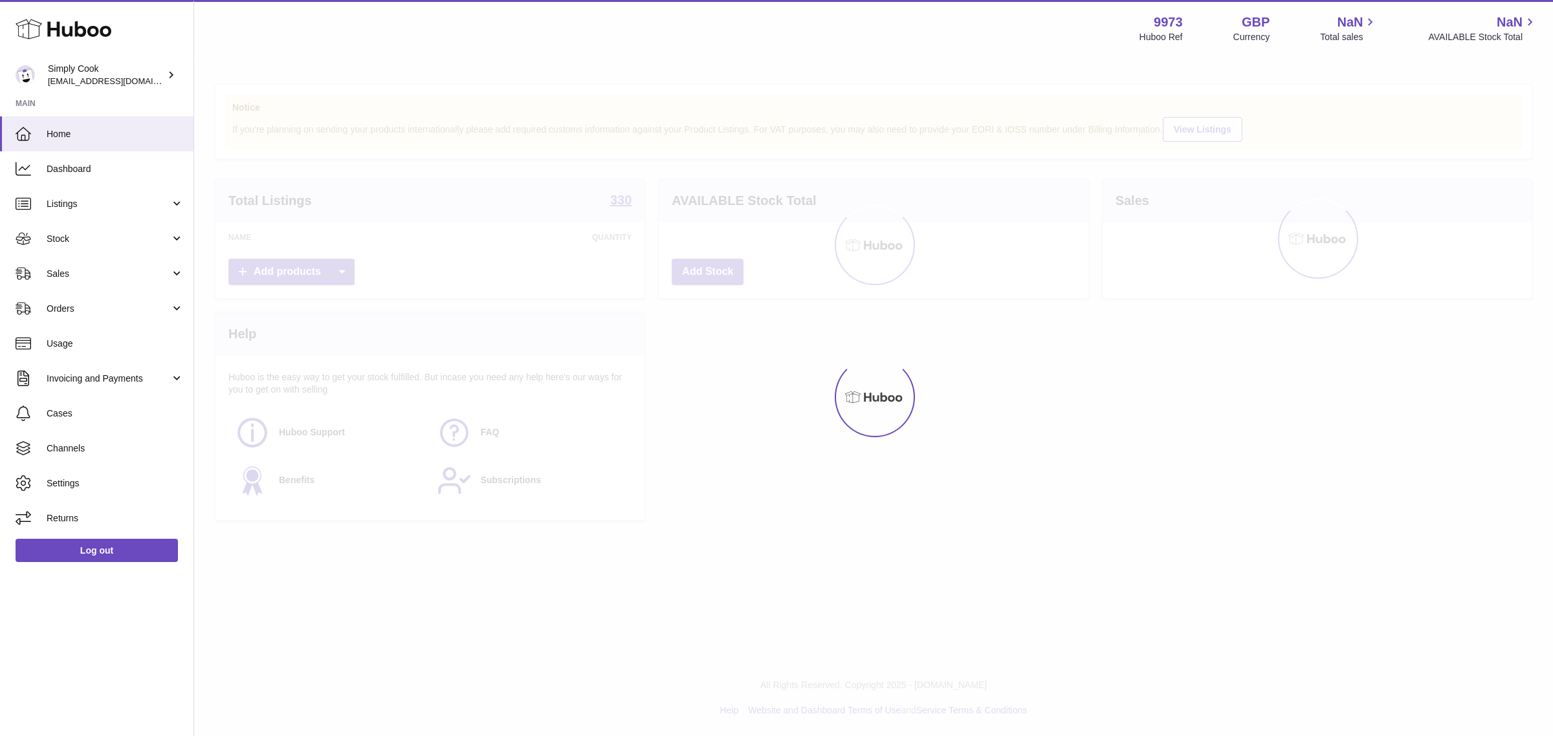 This screenshot has height=736, width=1553. What do you see at coordinates (1348, 28) in the screenshot?
I see `a: NaN Total sales` at bounding box center [1348, 28].